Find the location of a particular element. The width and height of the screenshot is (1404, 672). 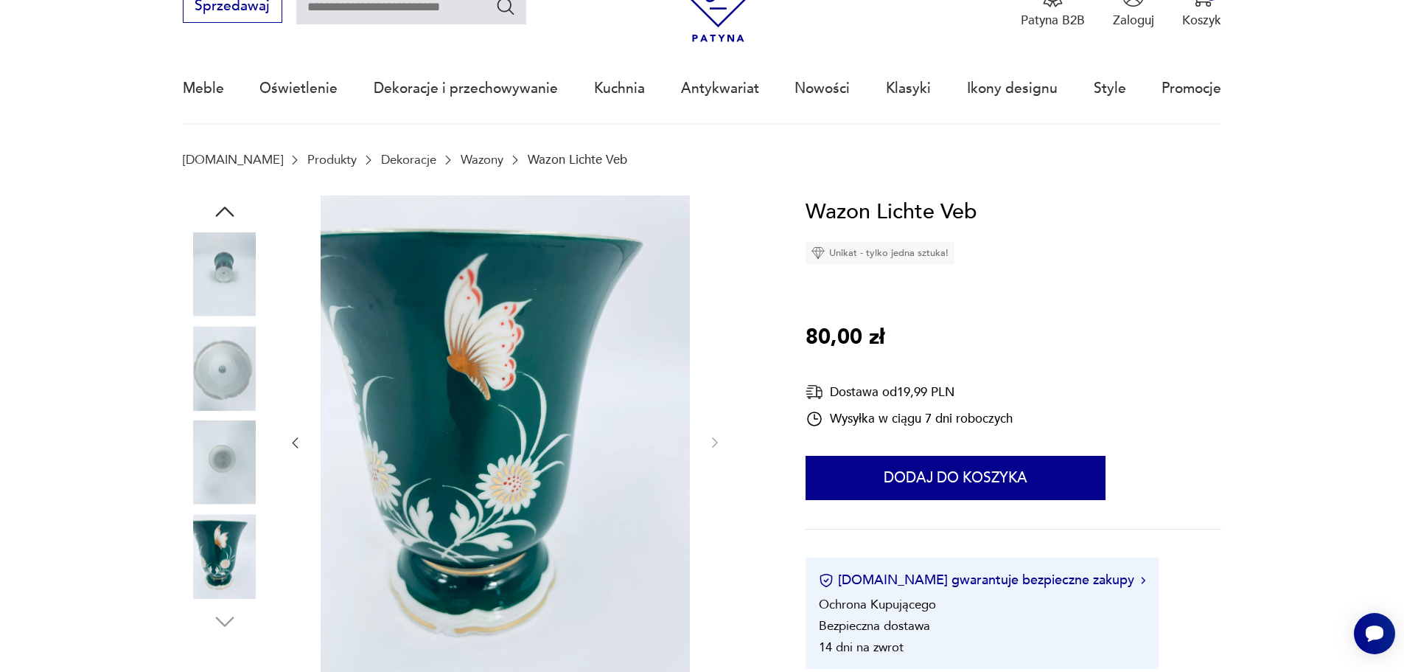

a: Kuchnia is located at coordinates (619, 88).